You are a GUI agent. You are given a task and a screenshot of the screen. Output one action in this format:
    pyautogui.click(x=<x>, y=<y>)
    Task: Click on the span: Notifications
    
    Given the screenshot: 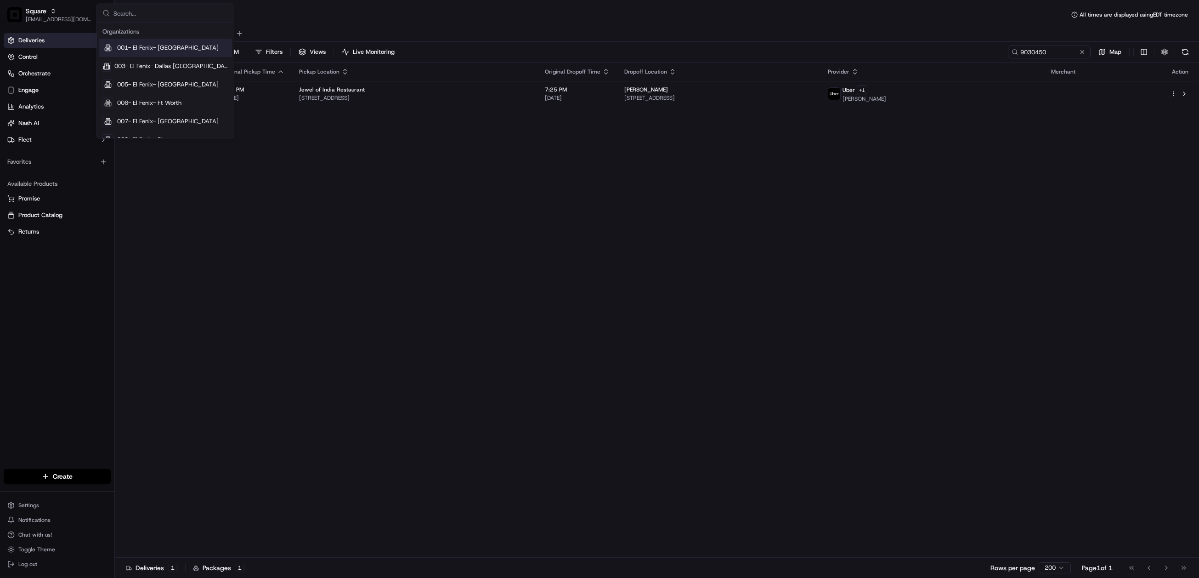 What is the action you would take?
    pyautogui.click(x=34, y=520)
    